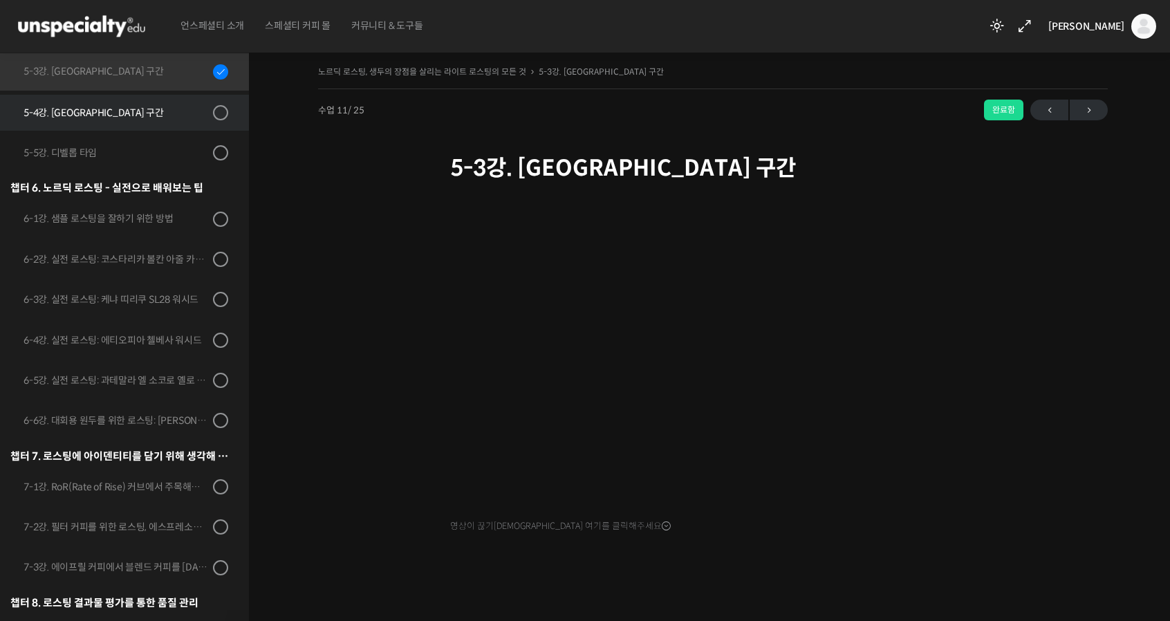 The image size is (1170, 621). I want to click on div: 6-1강. 샘플 로스팅을 잘하기 위한 방법, so click(116, 218).